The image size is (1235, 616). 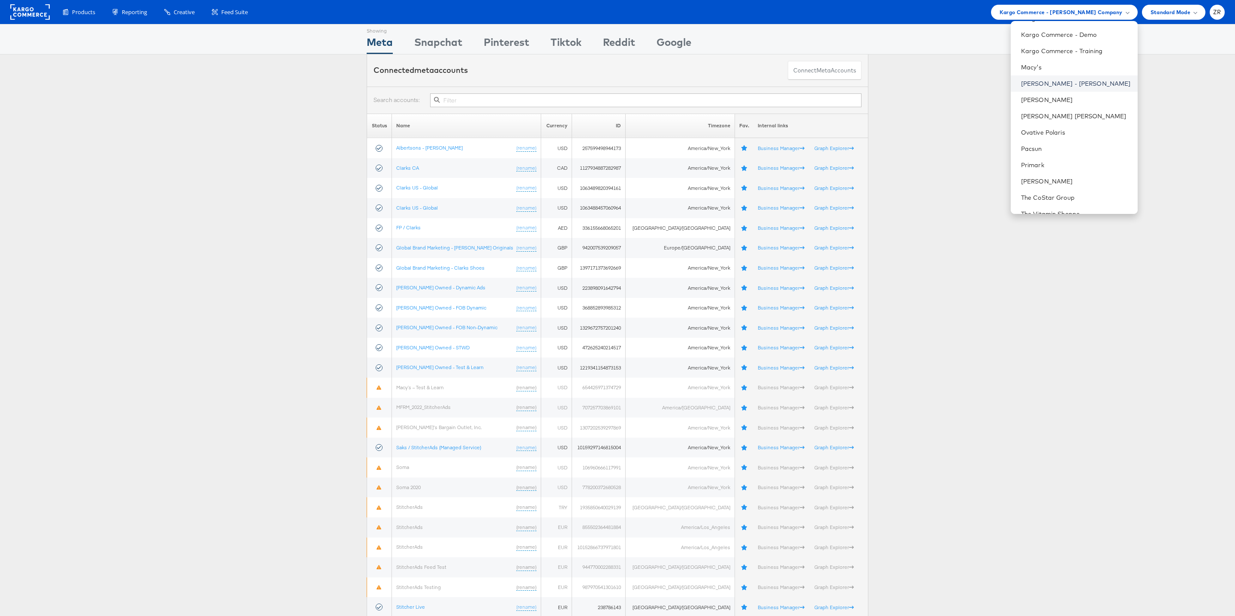 What do you see at coordinates (423, 407) in the screenshot?
I see `a: MFRM_2022_StitcherAds` at bounding box center [423, 407].